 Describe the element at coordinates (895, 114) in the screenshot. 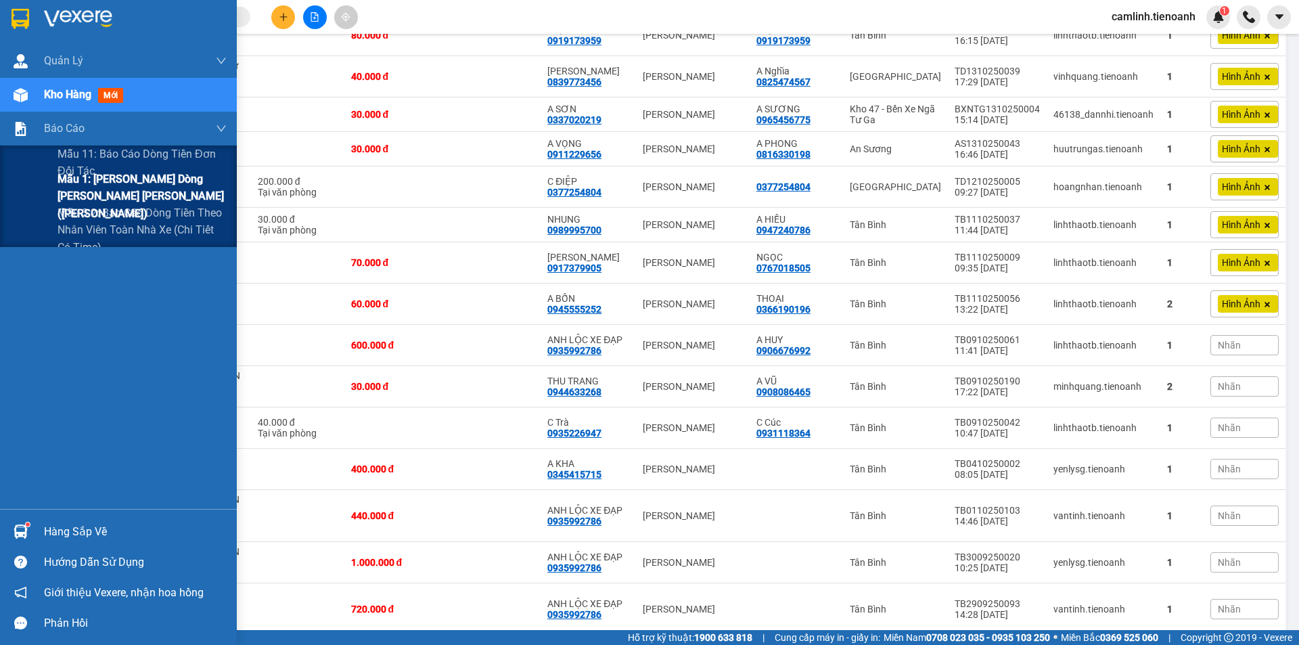

I see `div: Kho 47 - Bến Xe Ngã Tư Ga` at that location.